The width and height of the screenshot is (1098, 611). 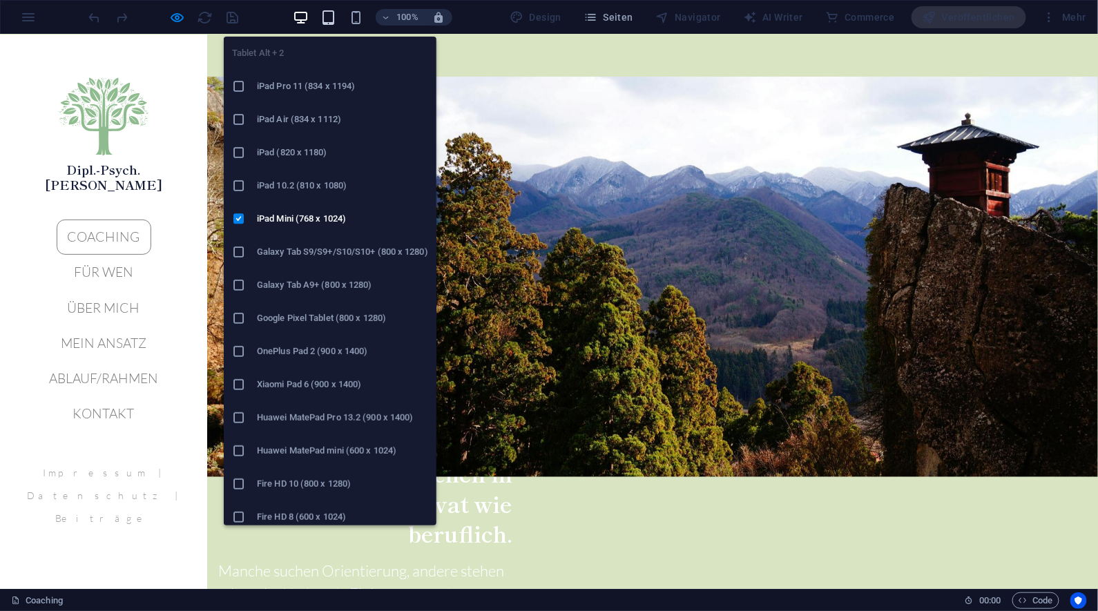 I want to click on span: 00 00, so click(x=990, y=601).